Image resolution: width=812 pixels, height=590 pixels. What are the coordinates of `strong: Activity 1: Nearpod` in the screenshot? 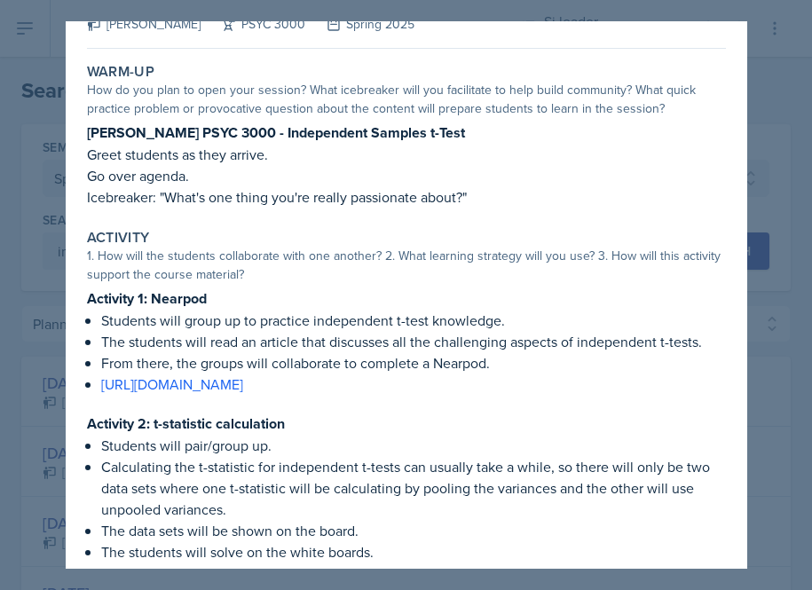 It's located at (146, 298).